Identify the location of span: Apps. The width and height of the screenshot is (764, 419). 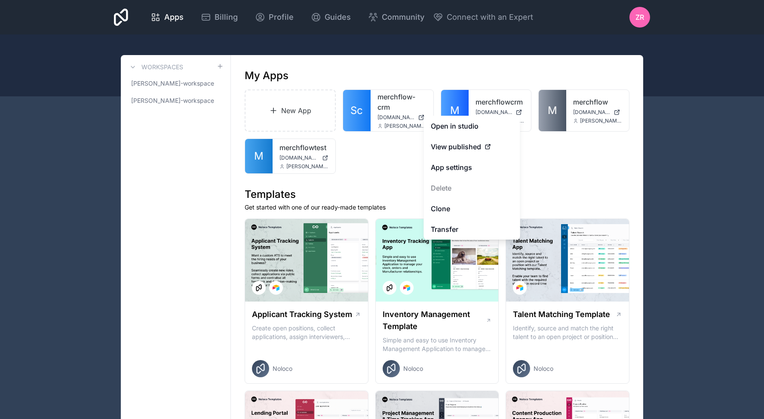
(174, 17).